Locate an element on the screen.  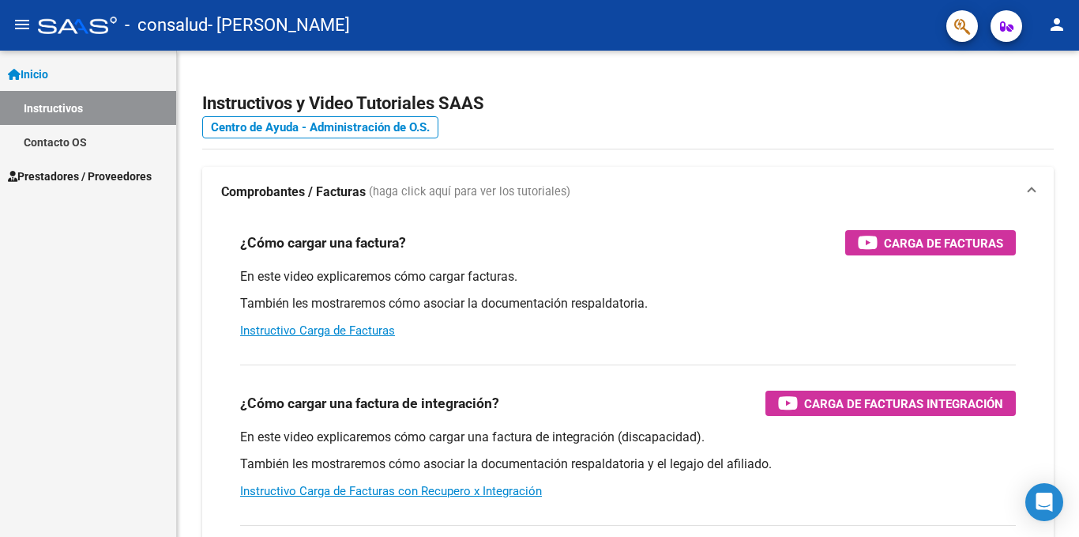
div: Open Intercom Messenger is located at coordinates (1045, 502).